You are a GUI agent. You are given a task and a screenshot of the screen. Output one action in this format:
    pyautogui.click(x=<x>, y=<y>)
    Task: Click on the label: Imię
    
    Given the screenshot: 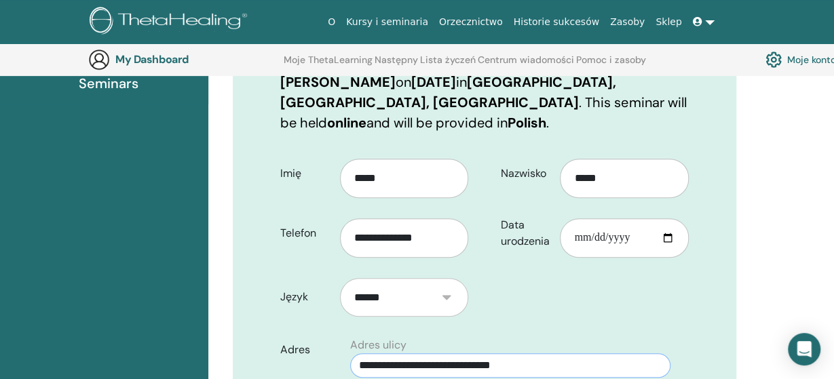 What is the action you would take?
    pyautogui.click(x=305, y=174)
    